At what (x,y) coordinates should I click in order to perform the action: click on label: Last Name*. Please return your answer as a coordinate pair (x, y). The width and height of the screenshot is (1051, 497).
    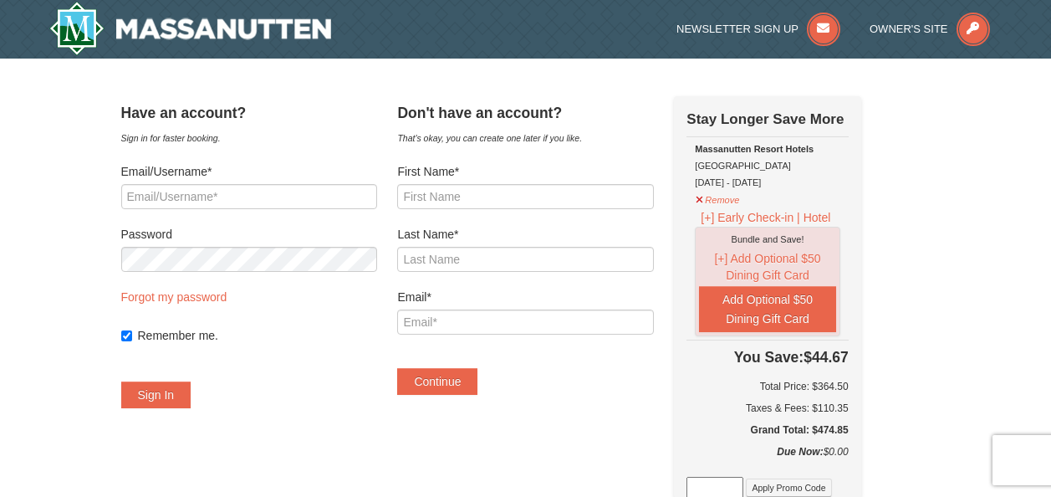
    Looking at the image, I should click on (525, 234).